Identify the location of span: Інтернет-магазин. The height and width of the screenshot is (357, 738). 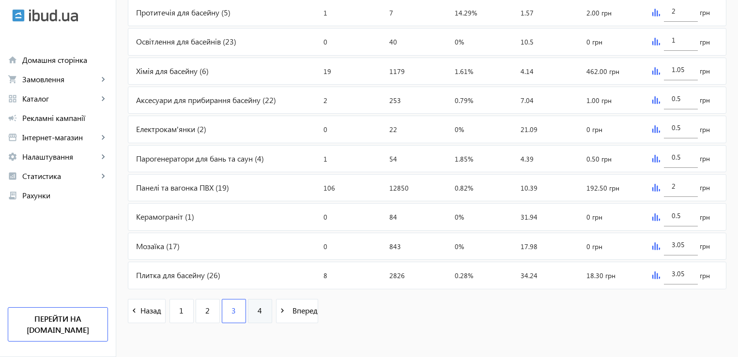
(60, 137).